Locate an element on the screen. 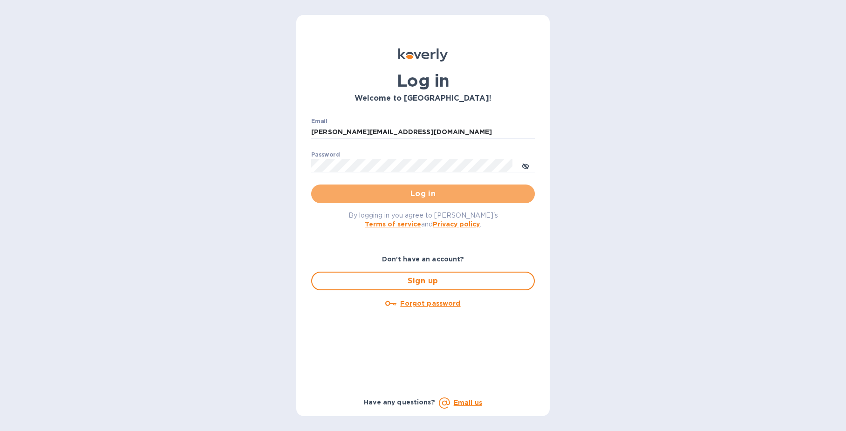 This screenshot has height=431, width=846. a: Email us is located at coordinates (468, 403).